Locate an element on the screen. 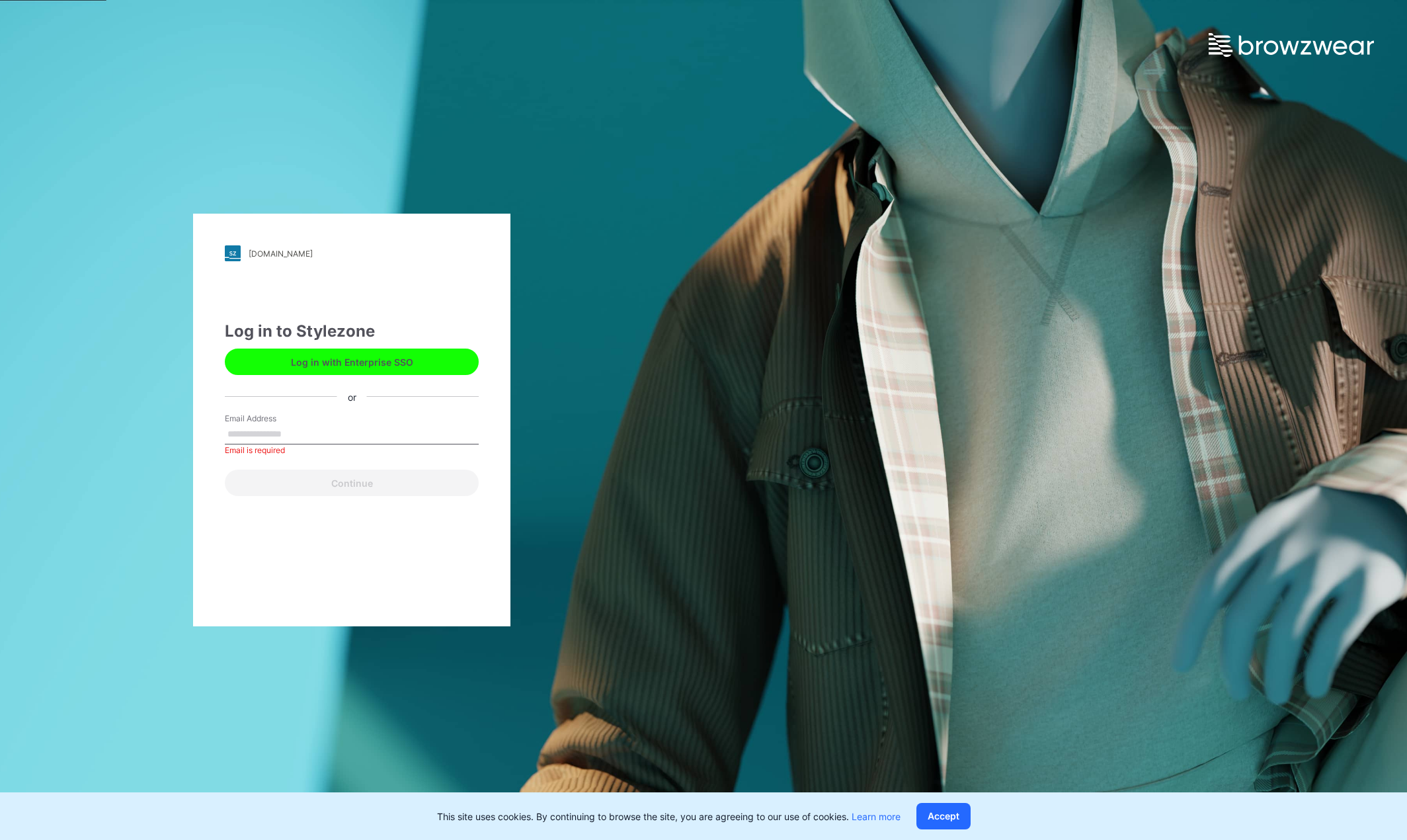 The width and height of the screenshot is (1407, 840). button: Accept is located at coordinates (944, 815).